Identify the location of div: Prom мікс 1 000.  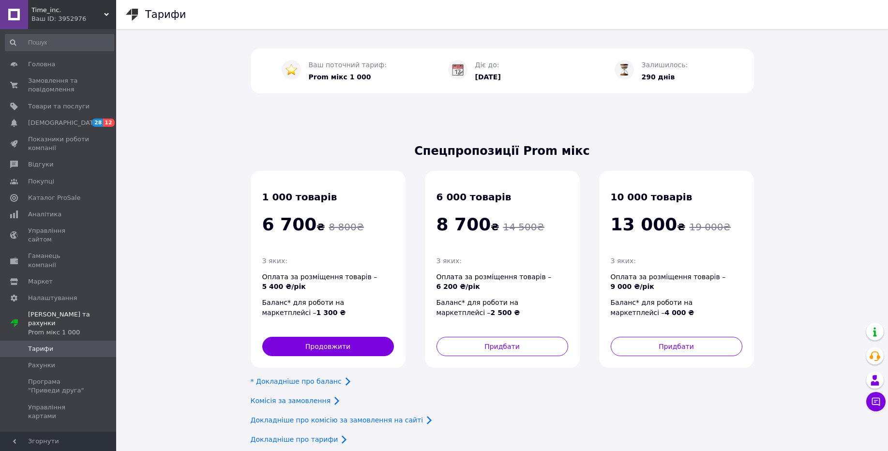
(72, 333).